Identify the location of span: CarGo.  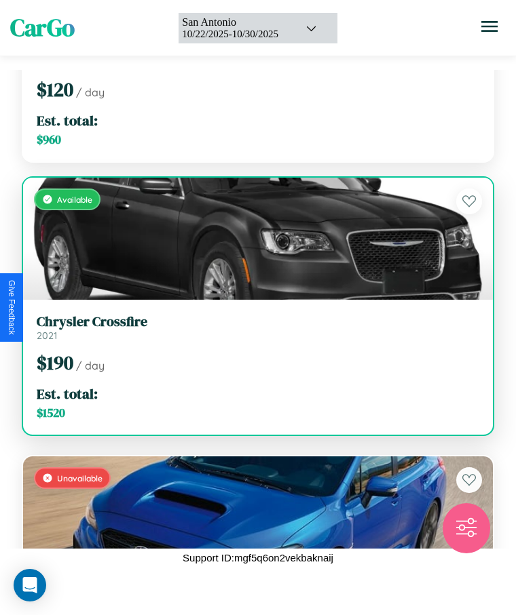
(42, 28).